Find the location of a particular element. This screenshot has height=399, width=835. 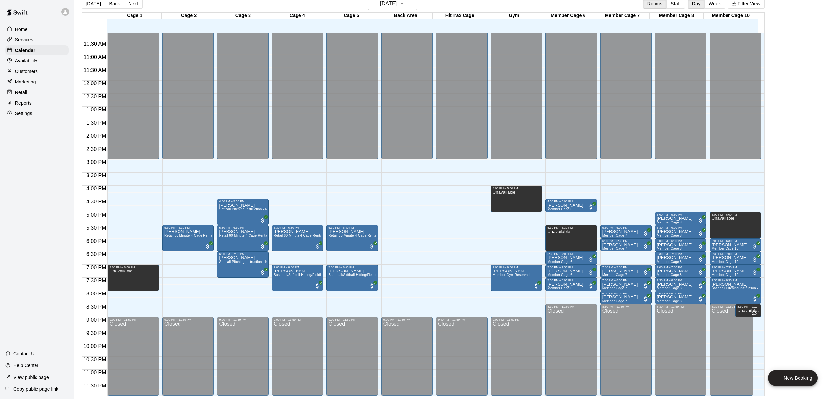

span: Recurring event is located at coordinates (754, 313).